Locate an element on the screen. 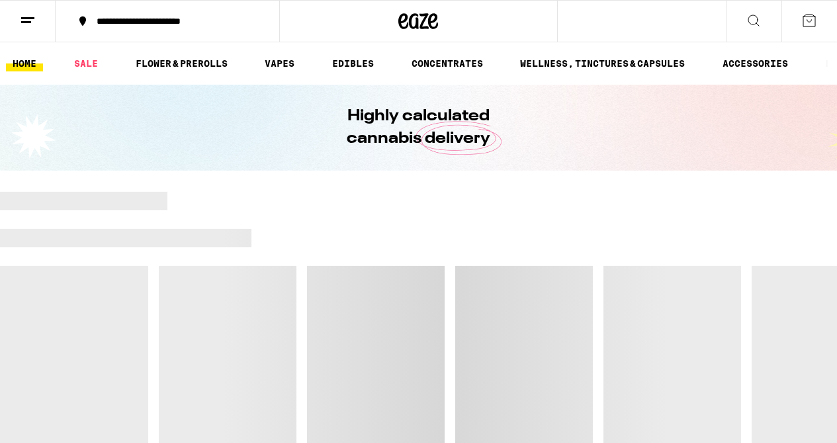  a: WELLNESS, TINCTURES & CAPSULES is located at coordinates (602, 64).